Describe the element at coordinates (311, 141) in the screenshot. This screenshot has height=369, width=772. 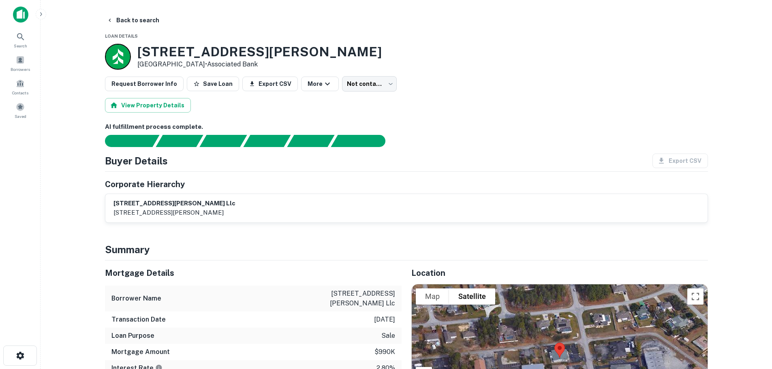
I see `div: Principals found, still searching for contact information. This may take time...` at that location.